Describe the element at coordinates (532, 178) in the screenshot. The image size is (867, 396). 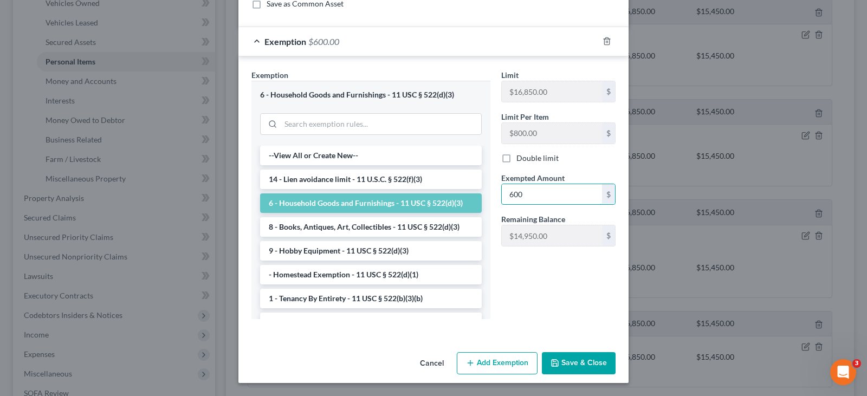
I see `span: Exempted Amount` at that location.